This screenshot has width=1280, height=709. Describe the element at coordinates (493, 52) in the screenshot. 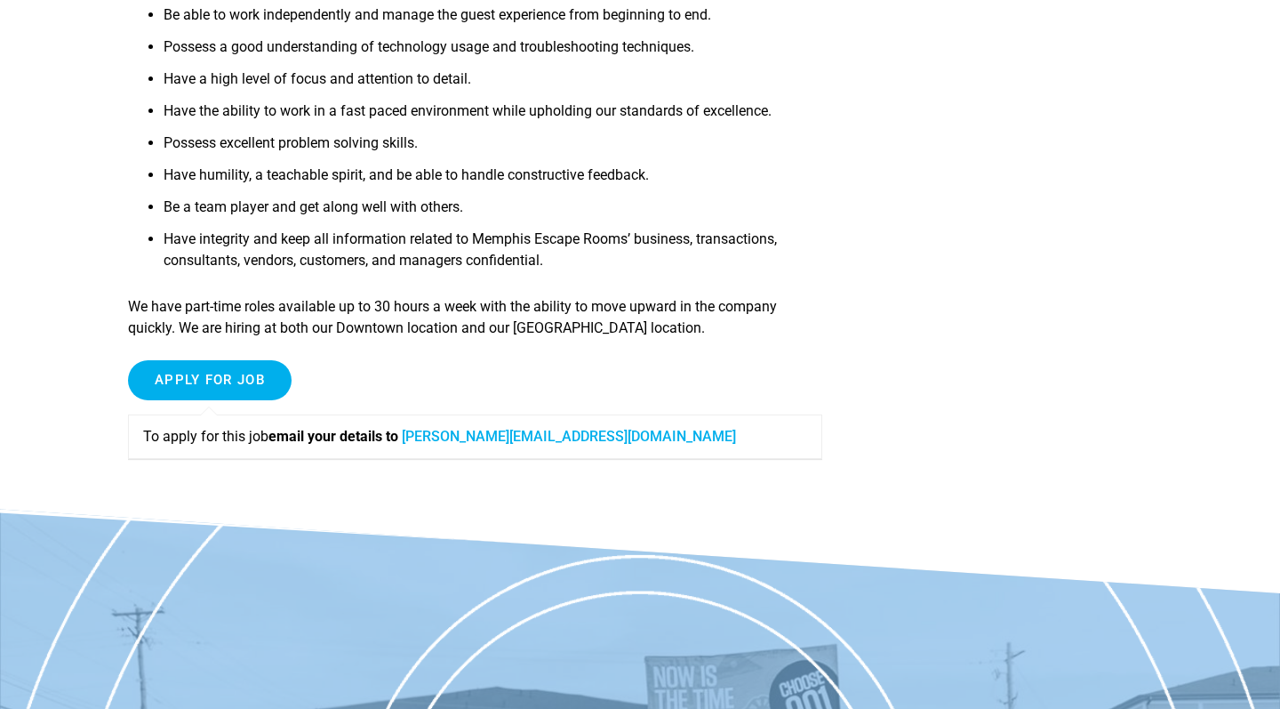

I see `li: Possess a good understanding of technology usage and troubleshooting techniques.` at that location.